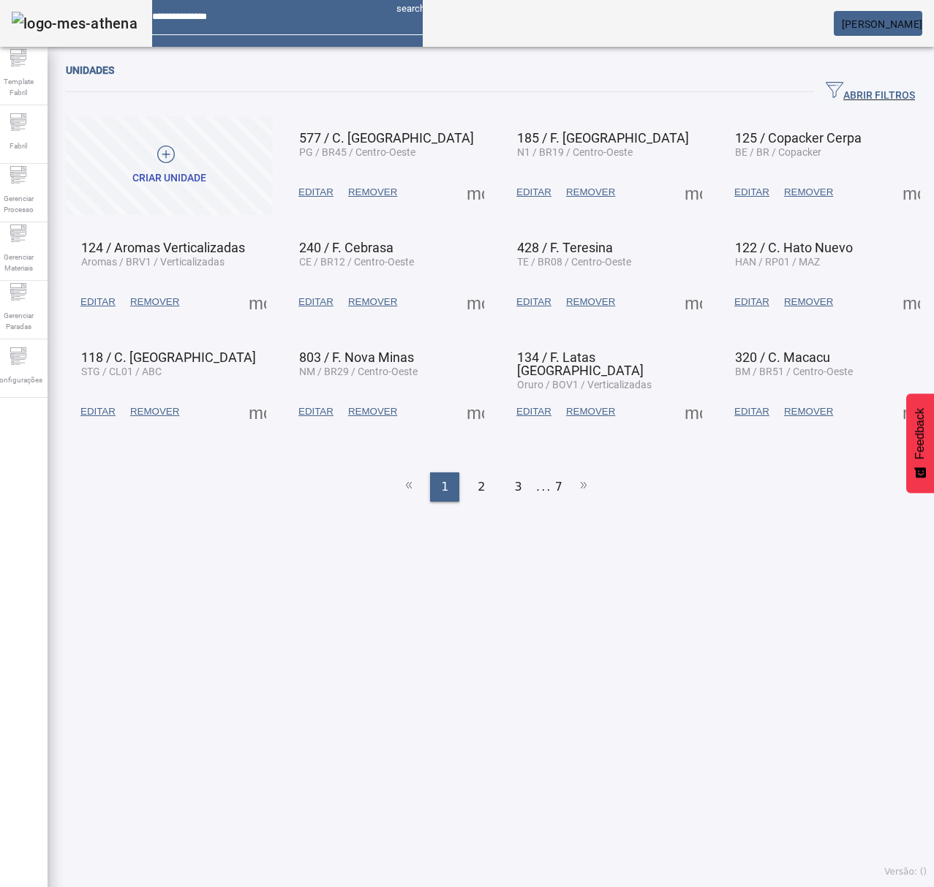 The image size is (934, 887). Describe the element at coordinates (870, 92) in the screenshot. I see `button: ABRIR FILTROS` at that location.